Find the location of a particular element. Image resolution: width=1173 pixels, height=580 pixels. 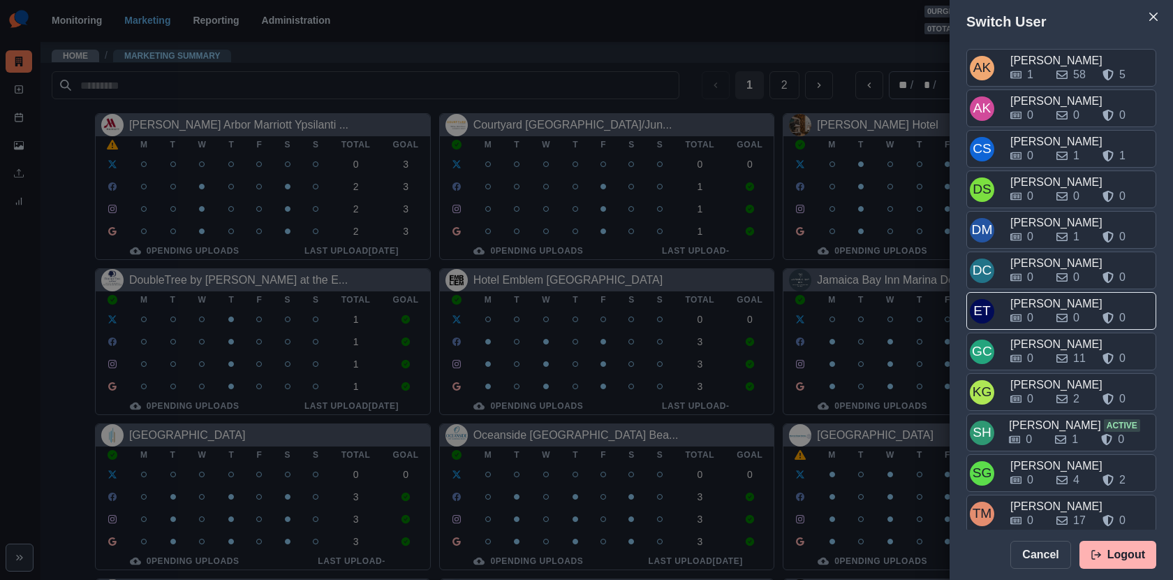

span: Active is located at coordinates (1122, 425).